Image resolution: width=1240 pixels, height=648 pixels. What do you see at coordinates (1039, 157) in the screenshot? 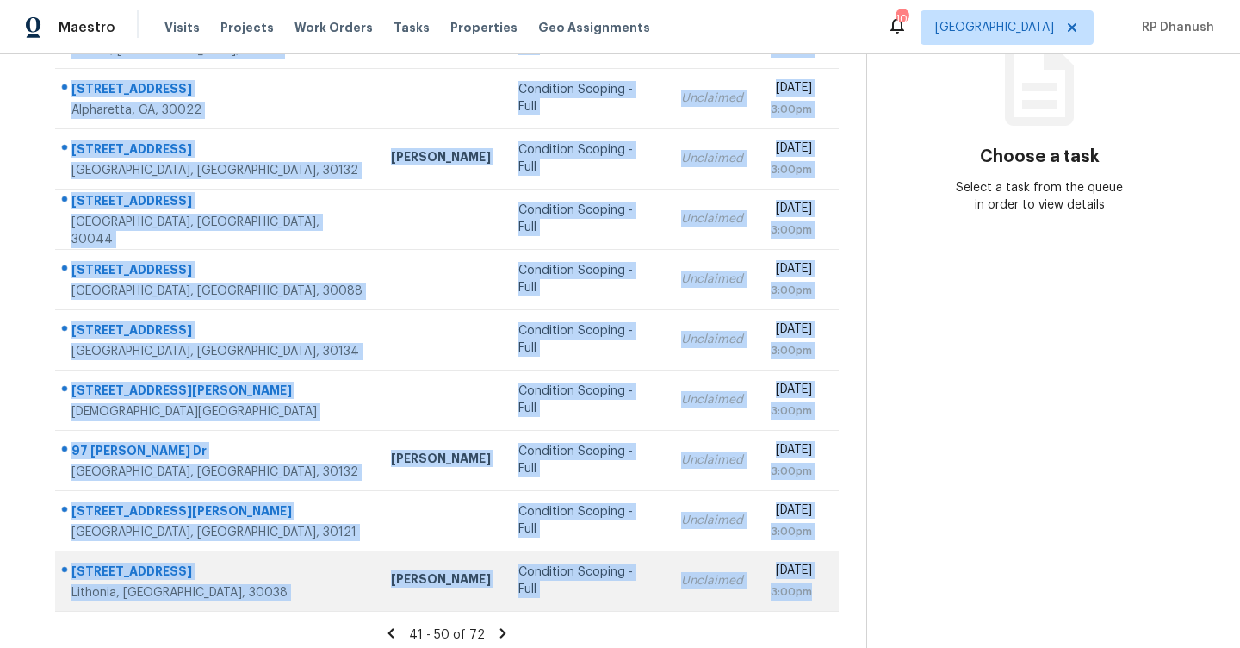
I see `h3: Choose a task` at bounding box center [1039, 157].